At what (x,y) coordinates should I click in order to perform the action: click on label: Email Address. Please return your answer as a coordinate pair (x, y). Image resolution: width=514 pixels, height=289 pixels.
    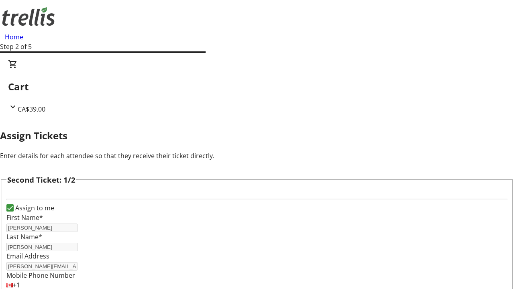
    Looking at the image, I should click on (28, 256).